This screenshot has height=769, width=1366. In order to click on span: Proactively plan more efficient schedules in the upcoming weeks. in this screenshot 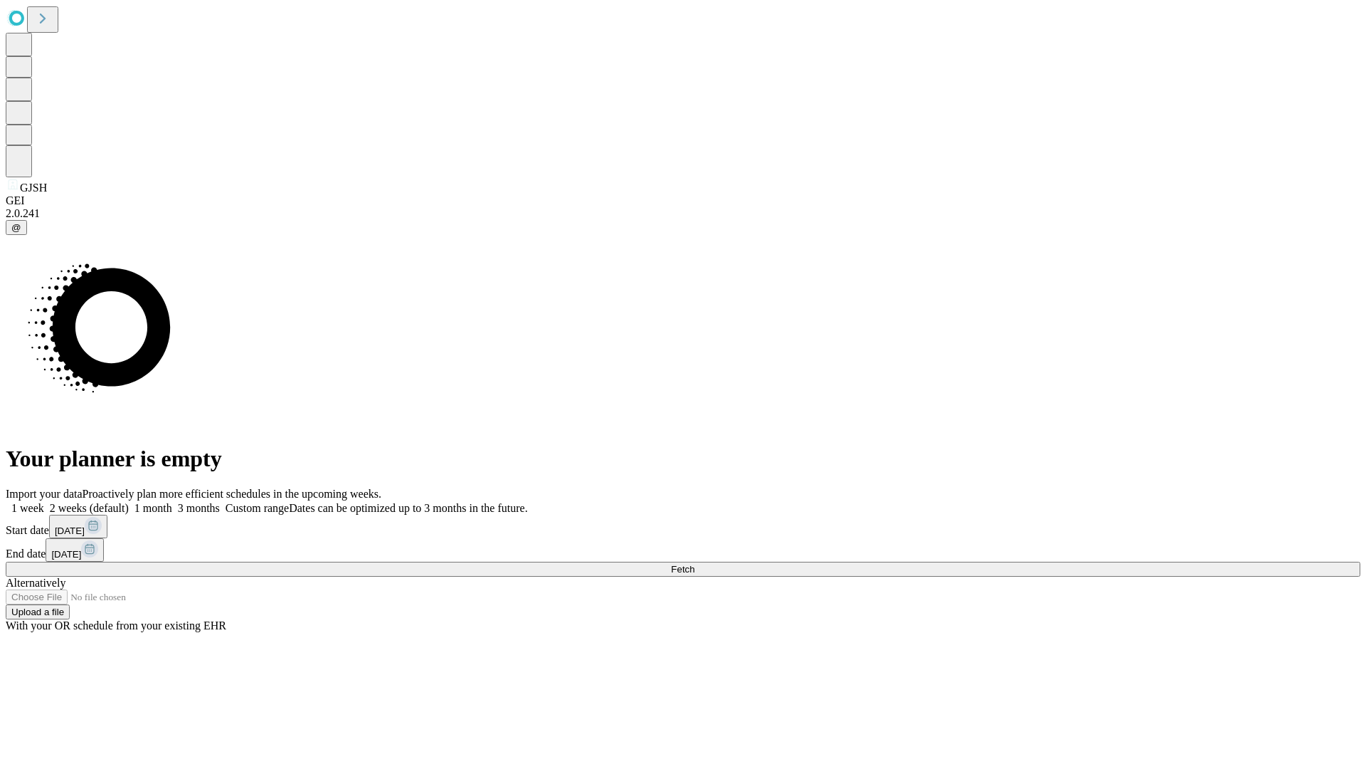, I will do `click(232, 493)`.